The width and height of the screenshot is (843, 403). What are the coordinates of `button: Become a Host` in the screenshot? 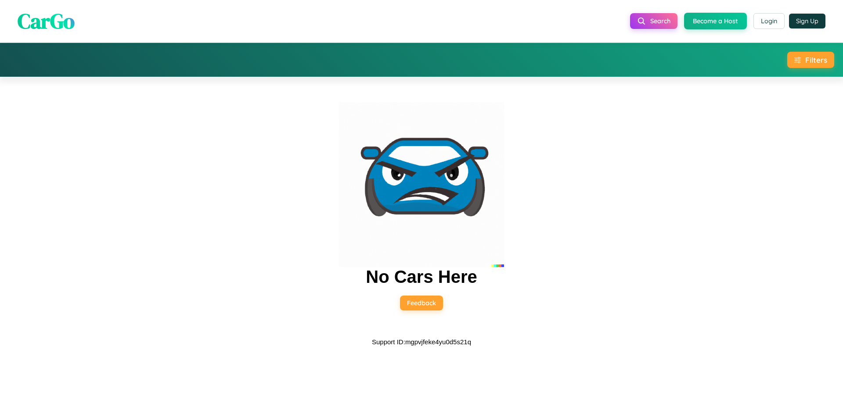 It's located at (715, 21).